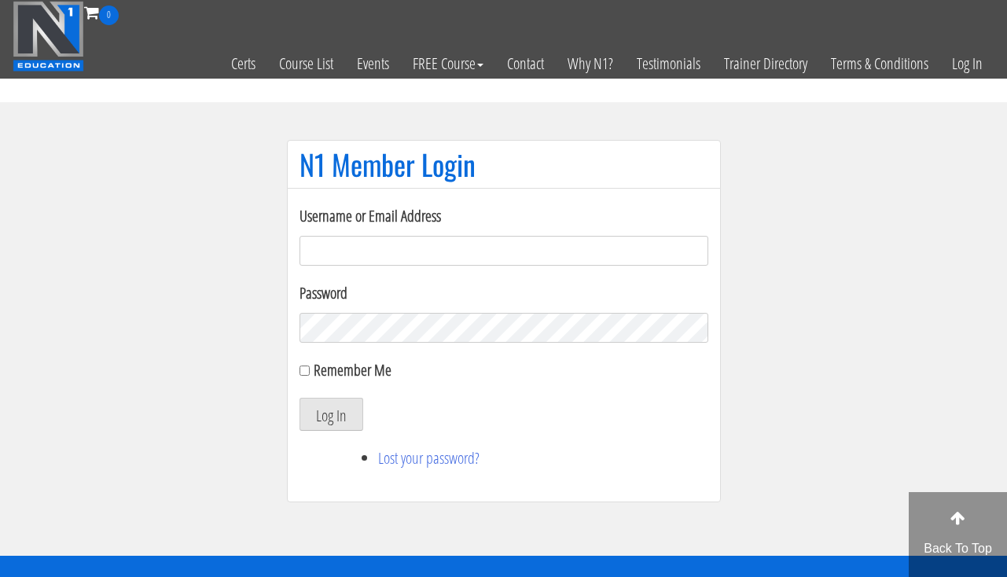 The height and width of the screenshot is (577, 1007). Describe the element at coordinates (373, 64) in the screenshot. I see `a: Events` at that location.